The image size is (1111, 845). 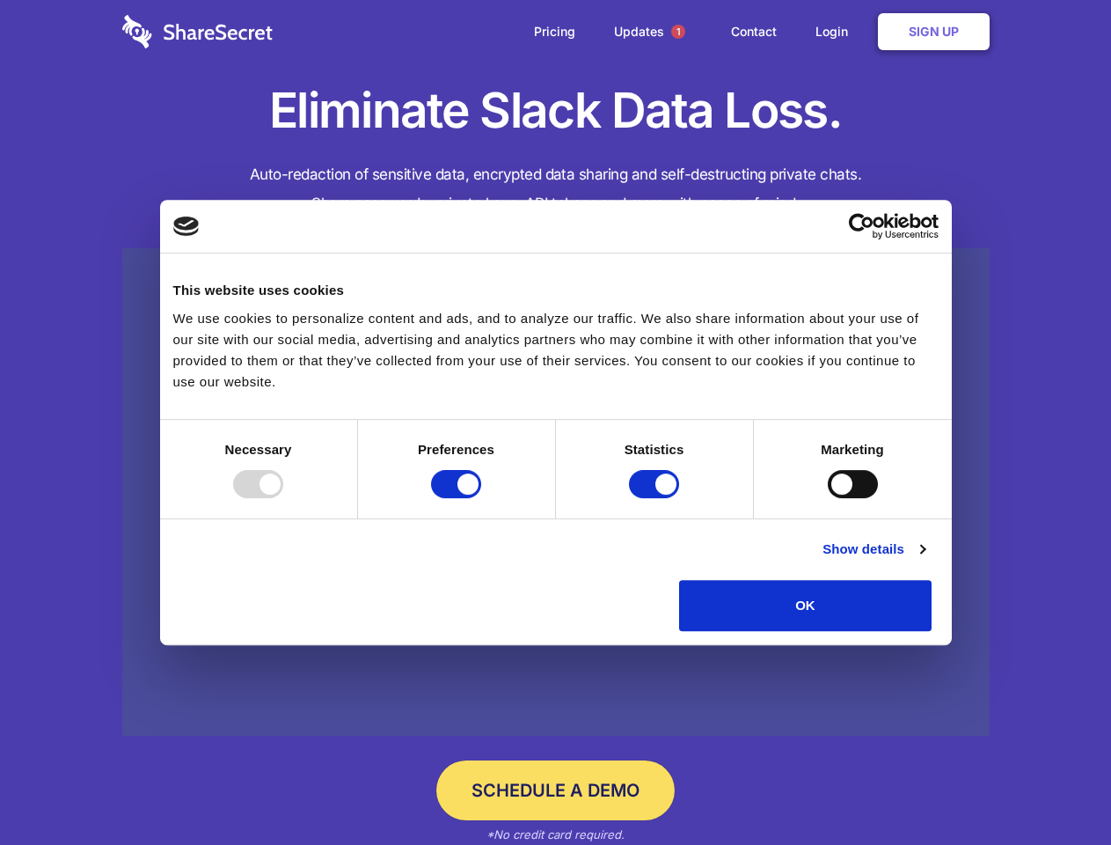 What do you see at coordinates (187, 226) in the screenshot?
I see `img: logo` at bounding box center [187, 226].